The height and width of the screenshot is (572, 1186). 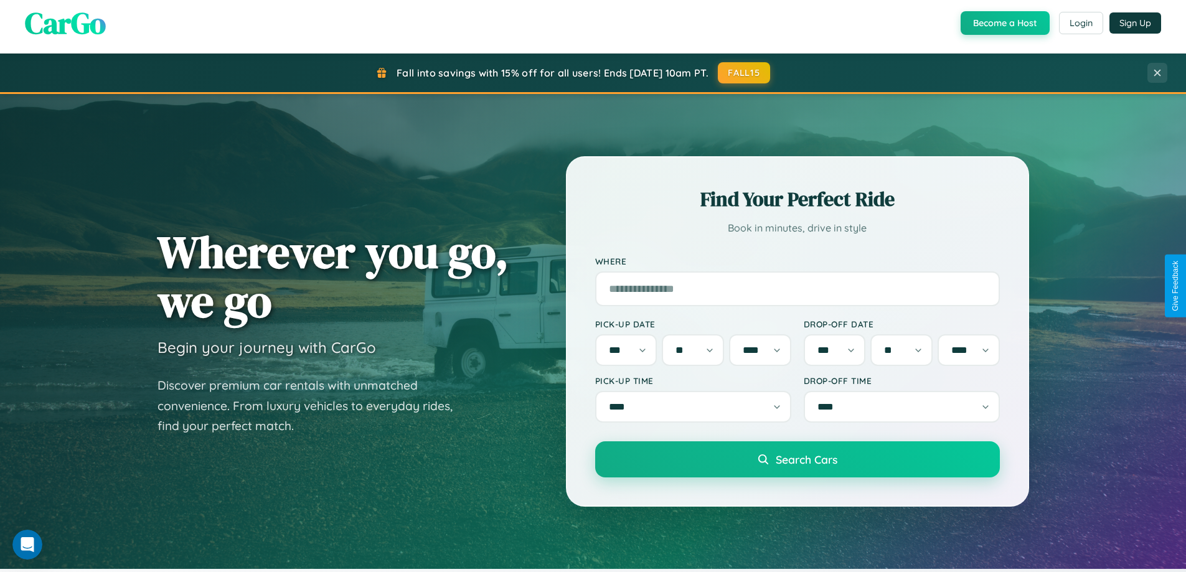 What do you see at coordinates (797, 199) in the screenshot?
I see `h2: Find Your Perfect Ride` at bounding box center [797, 199].